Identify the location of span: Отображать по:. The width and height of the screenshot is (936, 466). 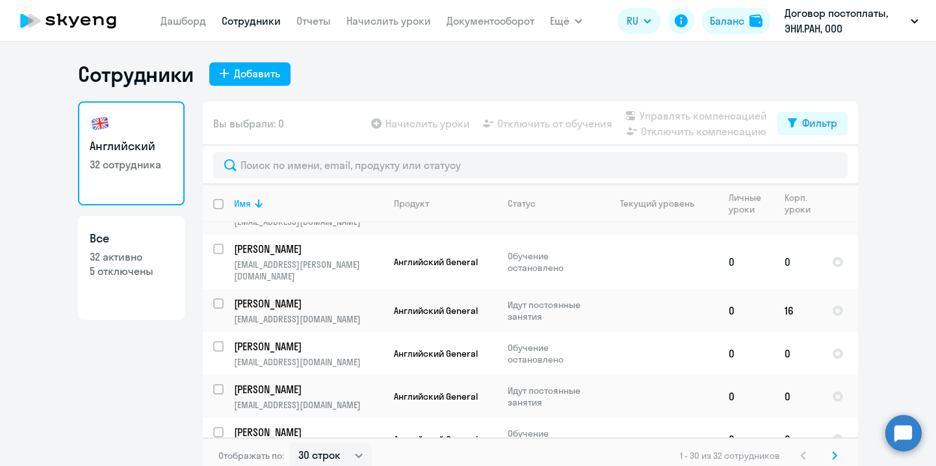
(251, 456).